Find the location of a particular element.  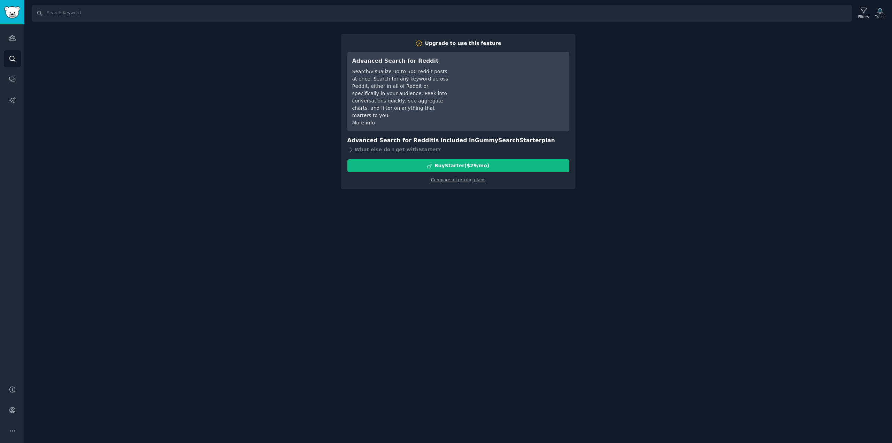

div: Search/visualize up to 500 reddit posts at once. Search for any keyword across Reddit, either in ... is located at coordinates (401, 93).